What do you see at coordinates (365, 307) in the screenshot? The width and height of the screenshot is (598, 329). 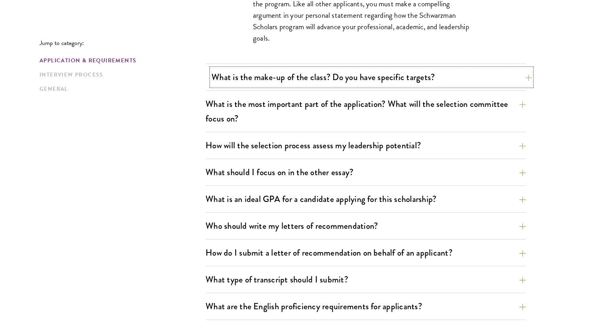 I see `button: What are the English proficiency requirements for applicants?` at bounding box center [365, 307].